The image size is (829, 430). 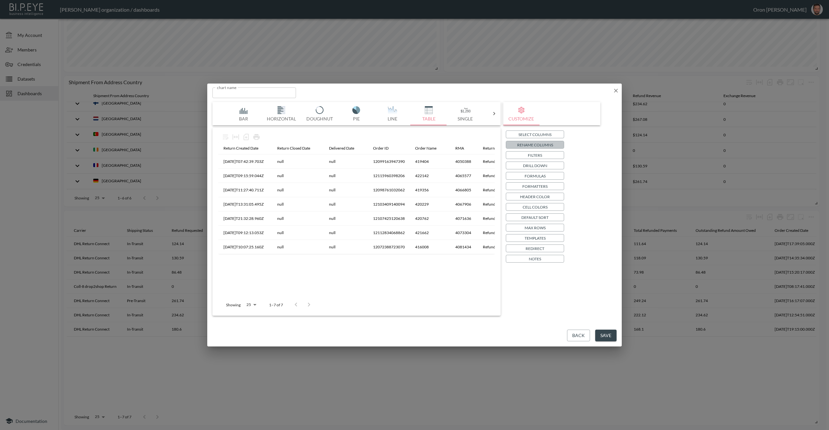 What do you see at coordinates (497, 148) in the screenshot?
I see `span: Return Type` at bounding box center [497, 148].